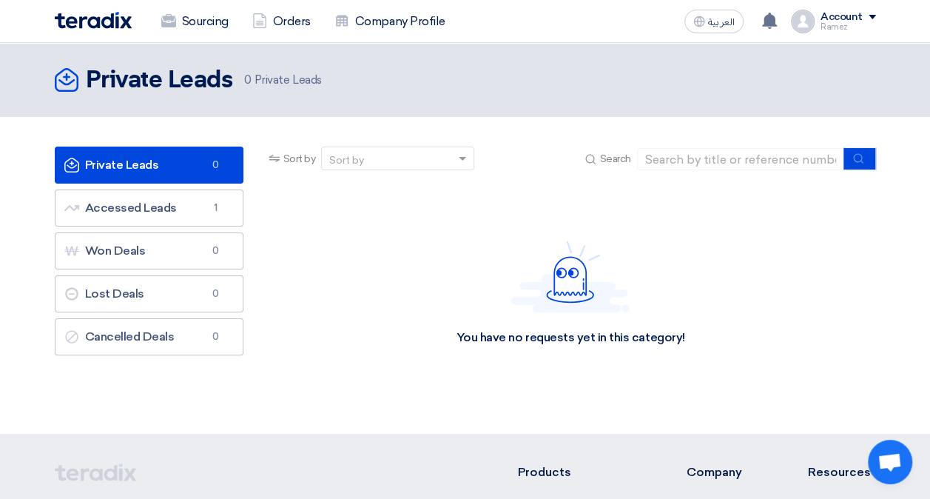 This screenshot has height=499, width=930. Describe the element at coordinates (281, 21) in the screenshot. I see `a: Orders` at that location.